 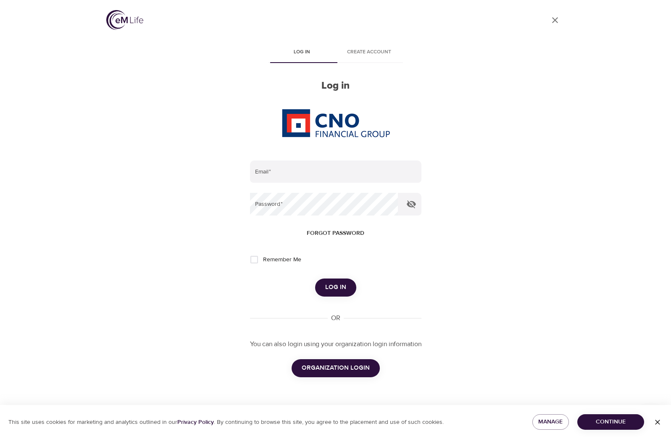 I want to click on div: disabled tabs example, so click(x=336, y=53).